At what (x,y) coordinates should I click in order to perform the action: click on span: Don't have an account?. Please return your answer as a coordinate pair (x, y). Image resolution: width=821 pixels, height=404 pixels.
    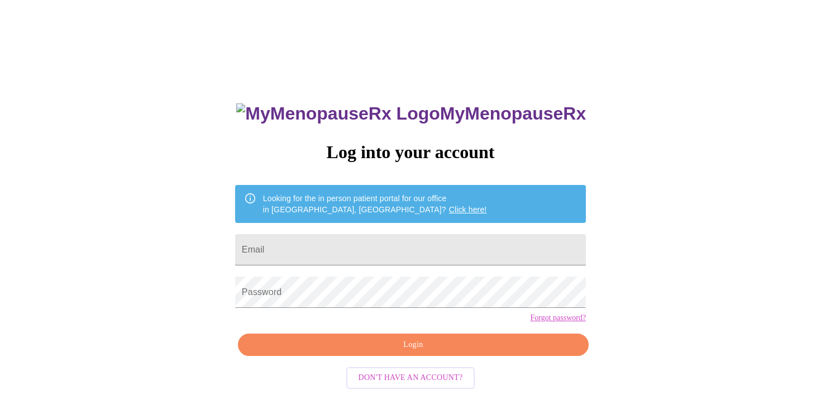
    Looking at the image, I should click on (411, 378).